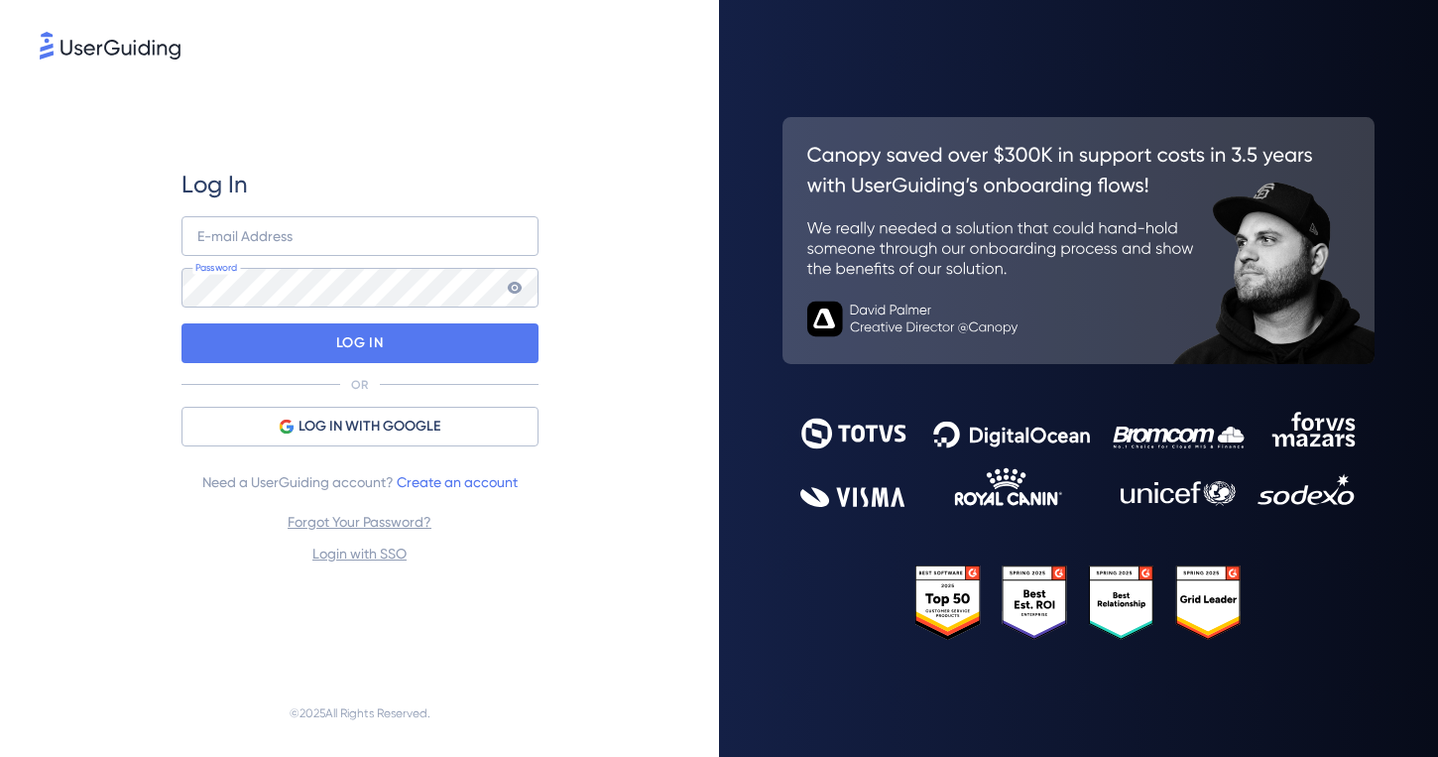 The width and height of the screenshot is (1438, 757). Describe the element at coordinates (360, 482) in the screenshot. I see `span: Need a UserGuiding account?` at that location.